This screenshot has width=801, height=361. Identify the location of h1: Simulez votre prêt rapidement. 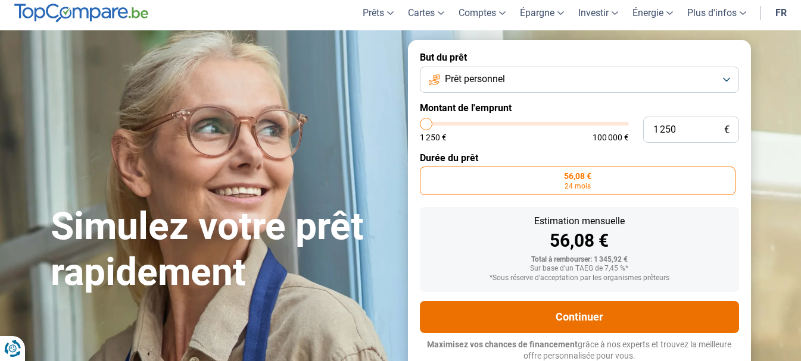
(222, 250).